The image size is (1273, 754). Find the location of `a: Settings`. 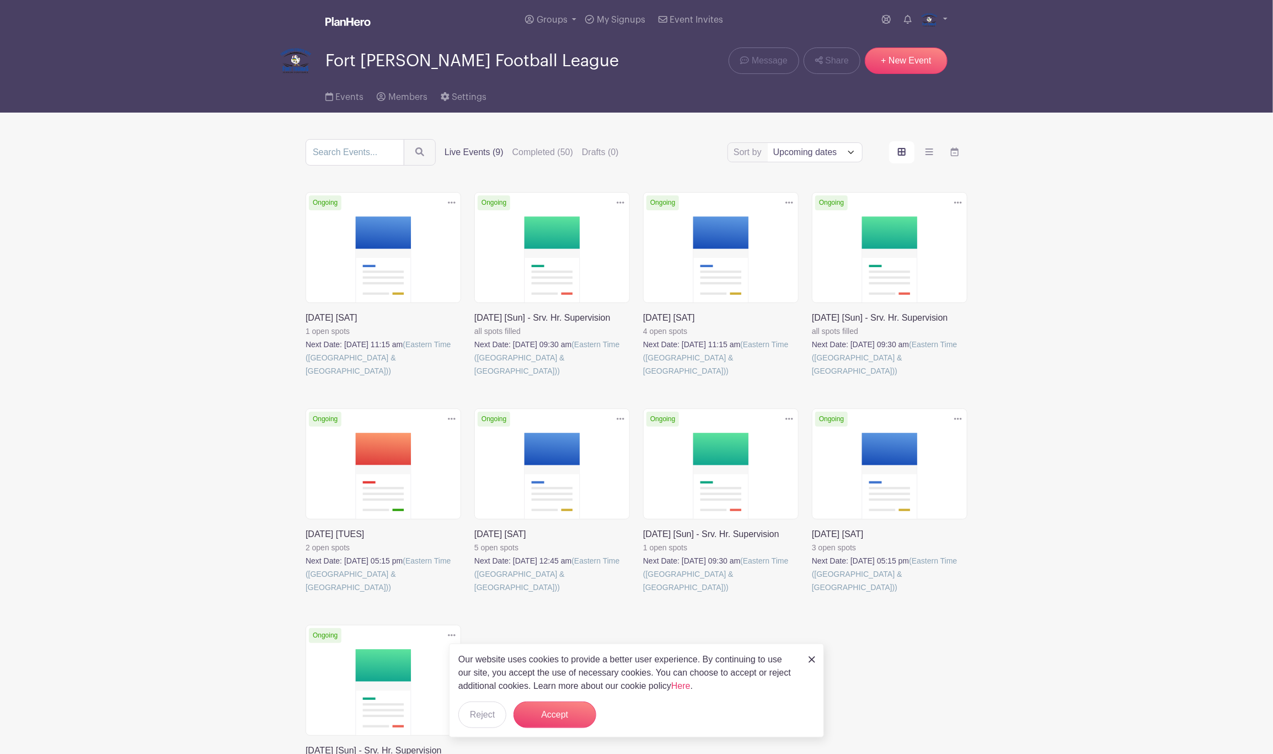

a: Settings is located at coordinates (463, 95).